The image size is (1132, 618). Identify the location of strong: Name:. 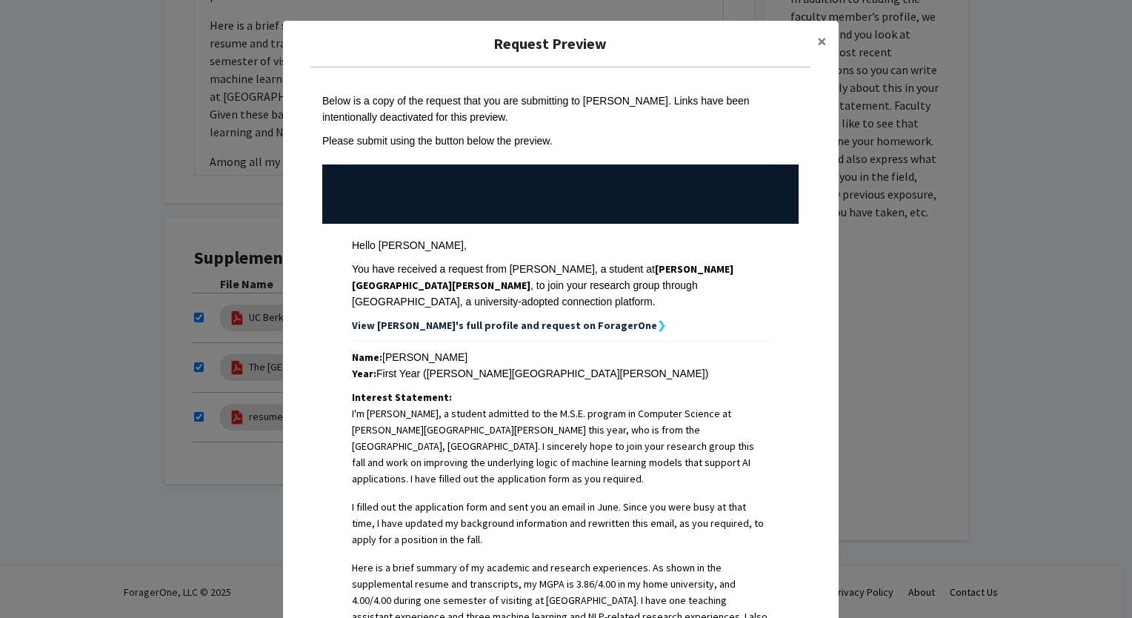
(367, 357).